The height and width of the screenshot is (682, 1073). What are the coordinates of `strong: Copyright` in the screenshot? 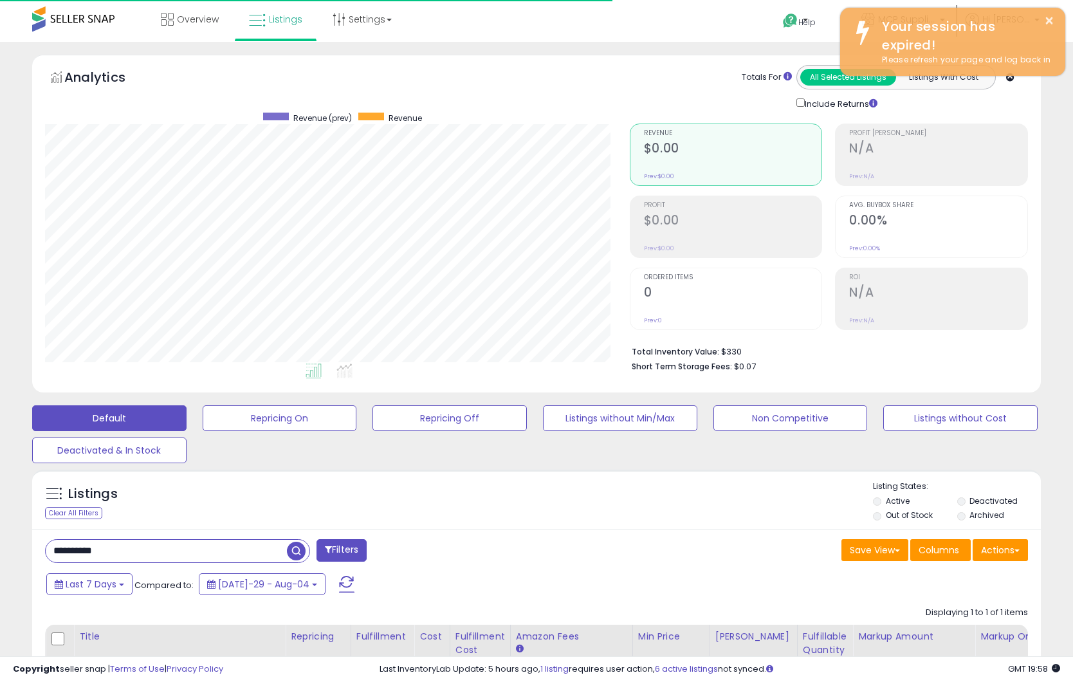 It's located at (36, 668).